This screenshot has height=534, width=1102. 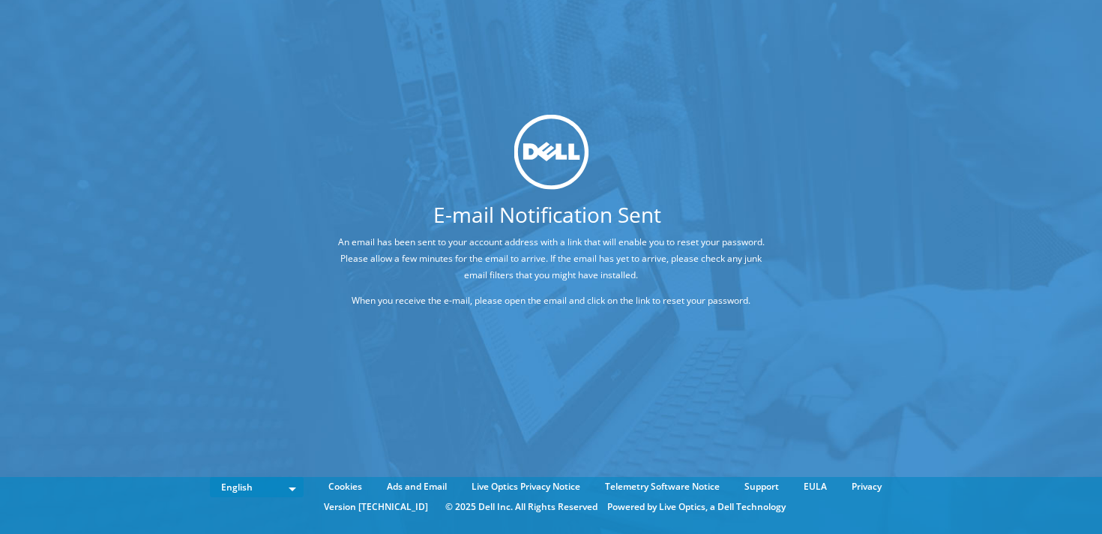 I want to click on a: Privacy, so click(x=867, y=487).